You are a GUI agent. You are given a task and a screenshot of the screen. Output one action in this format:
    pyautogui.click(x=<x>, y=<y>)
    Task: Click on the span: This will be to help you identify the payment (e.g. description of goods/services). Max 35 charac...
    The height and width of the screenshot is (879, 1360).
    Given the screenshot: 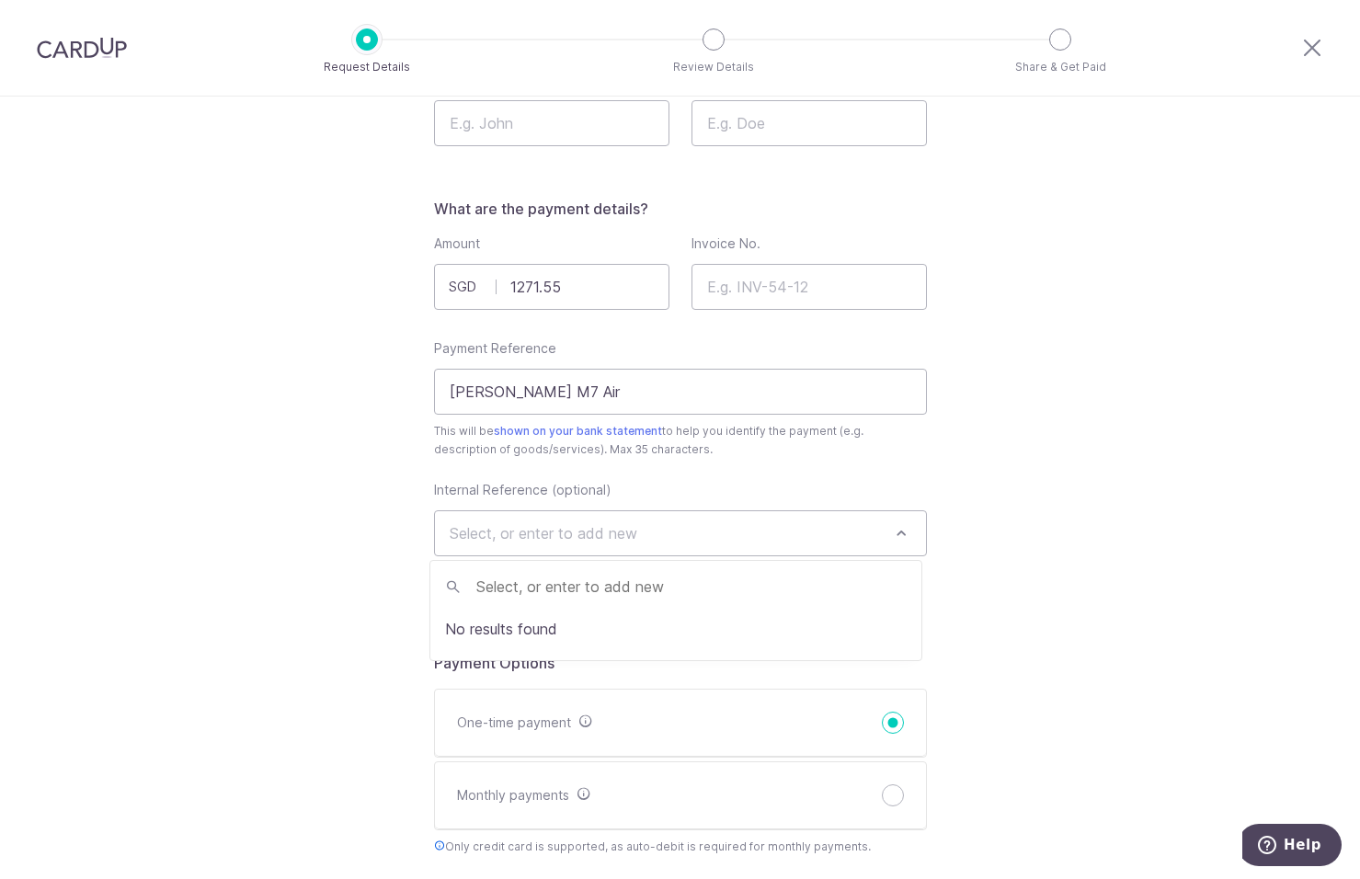 What is the action you would take?
    pyautogui.click(x=680, y=440)
    